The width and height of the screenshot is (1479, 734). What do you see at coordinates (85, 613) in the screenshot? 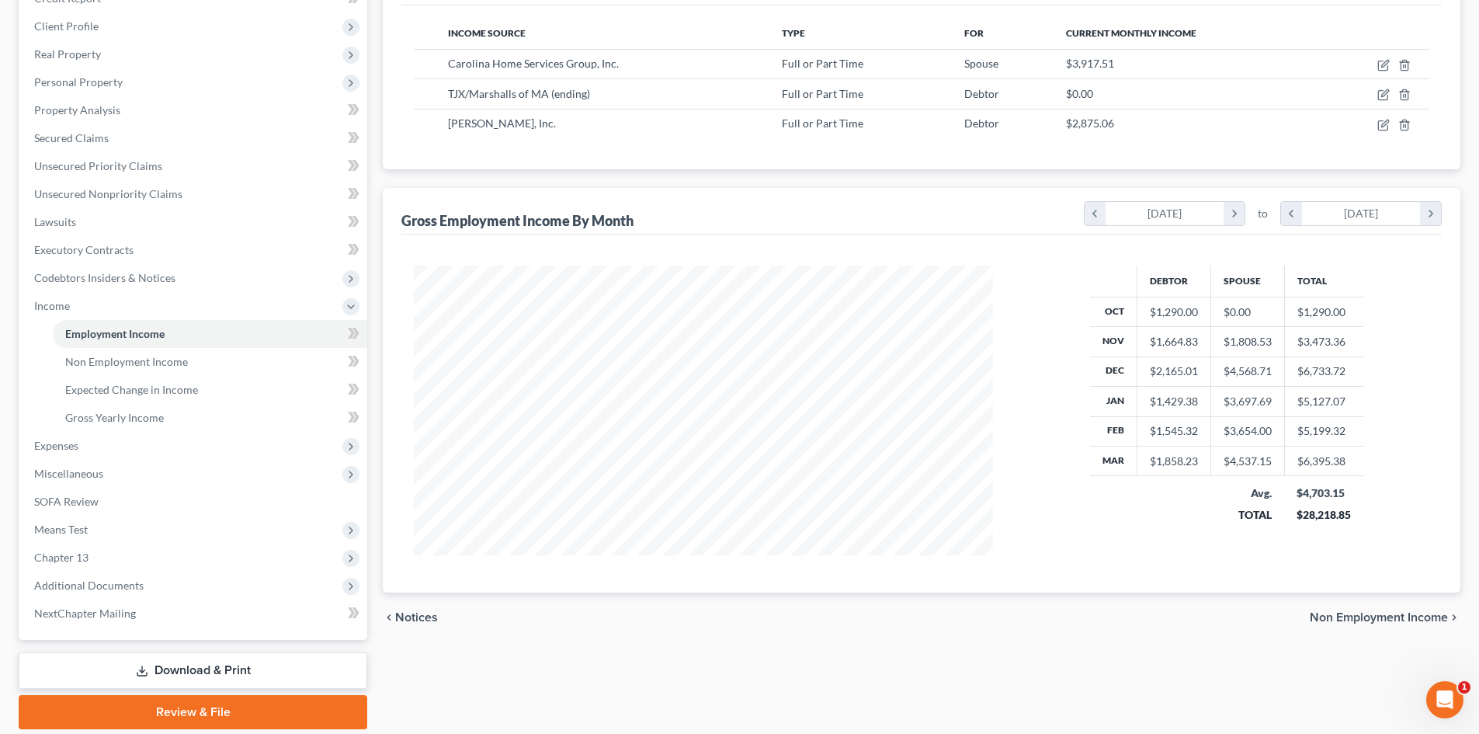
I see `span: NextChapter Mailing` at bounding box center [85, 613].